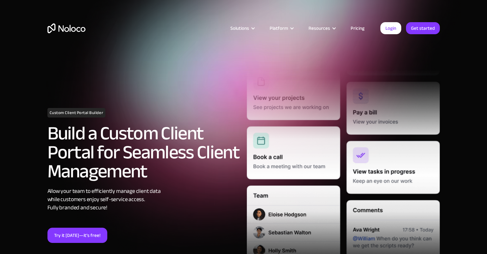 Image resolution: width=487 pixels, height=254 pixels. What do you see at coordinates (77, 113) in the screenshot?
I see `h1: Custom Client Portal Builder` at bounding box center [77, 113].